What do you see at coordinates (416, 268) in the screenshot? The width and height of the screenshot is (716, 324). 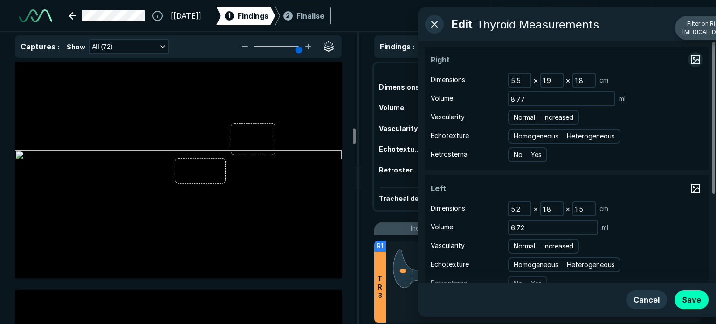 I see `img: wAAAABklEQVQDAMMZGEFCrVsmAAAAAElFTkSuQmCC` at bounding box center [416, 268].